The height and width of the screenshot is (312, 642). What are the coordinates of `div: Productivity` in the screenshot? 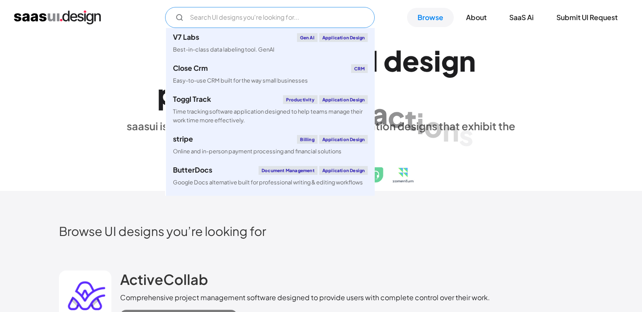 It's located at (300, 100).